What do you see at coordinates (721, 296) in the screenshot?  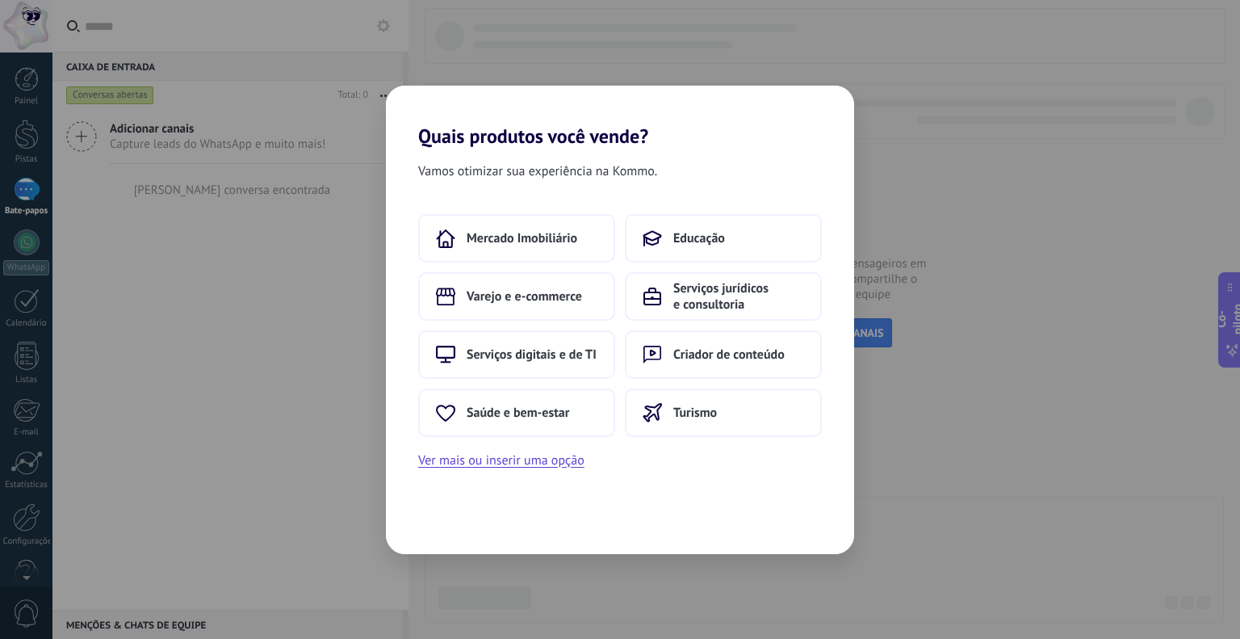 I see `font: Serviços jurídicos e consultoria` at bounding box center [721, 296].